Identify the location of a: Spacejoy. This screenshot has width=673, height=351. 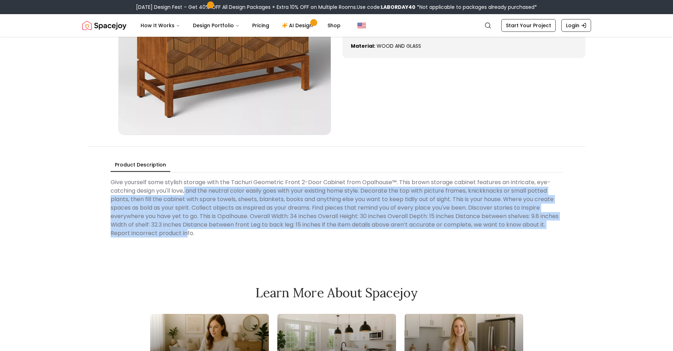
(104, 25).